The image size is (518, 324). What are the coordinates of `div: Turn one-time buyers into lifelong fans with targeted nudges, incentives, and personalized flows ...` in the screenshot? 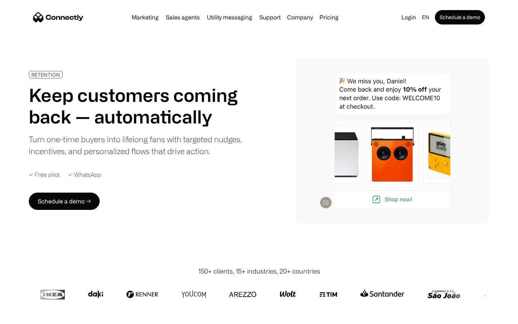 It's located at (138, 145).